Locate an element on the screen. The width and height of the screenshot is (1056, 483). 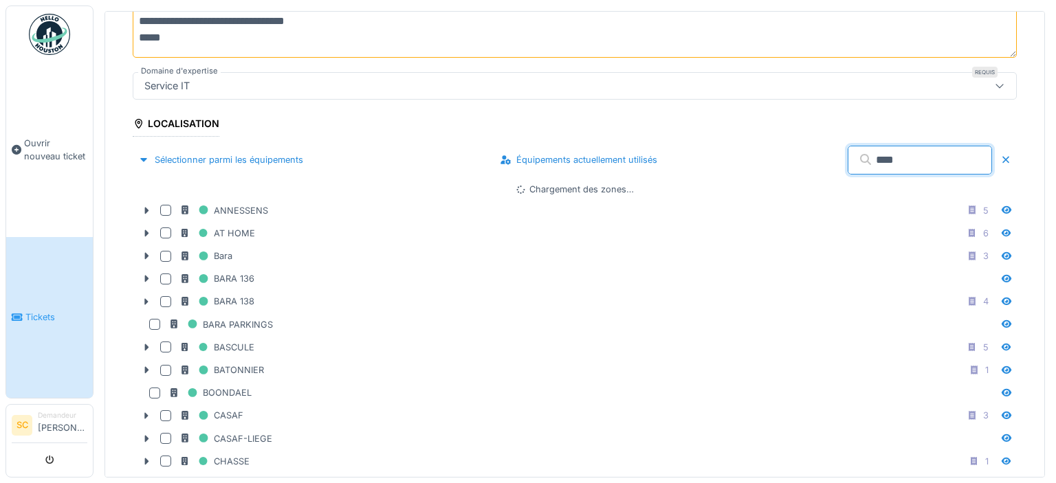
div: Requis is located at coordinates (985, 72).